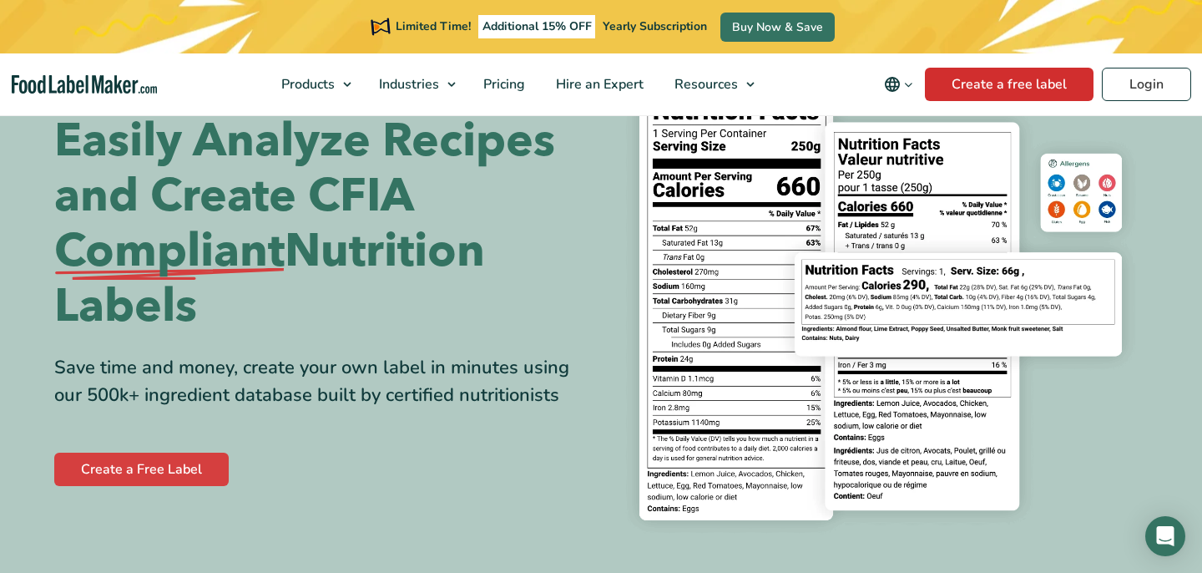  What do you see at coordinates (502, 84) in the screenshot?
I see `span: Pricing` at bounding box center [502, 84].